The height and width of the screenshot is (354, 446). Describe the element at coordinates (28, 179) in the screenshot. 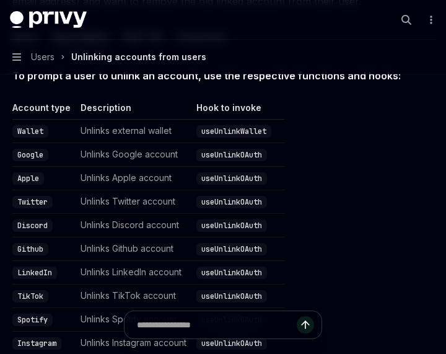

I see `code: Apple` at that location.